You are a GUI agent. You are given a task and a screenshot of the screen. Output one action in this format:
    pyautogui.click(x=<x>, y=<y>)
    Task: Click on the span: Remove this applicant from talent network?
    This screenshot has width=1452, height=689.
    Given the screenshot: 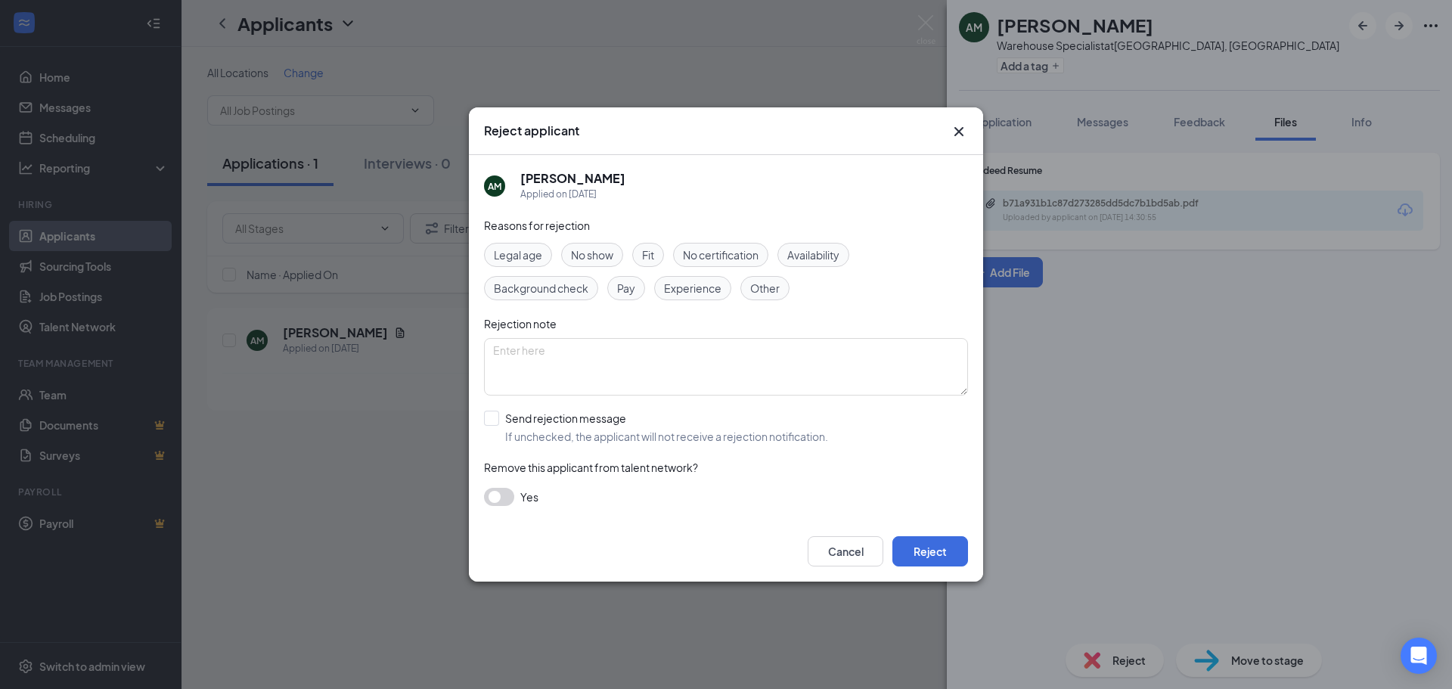 What is the action you would take?
    pyautogui.click(x=591, y=467)
    